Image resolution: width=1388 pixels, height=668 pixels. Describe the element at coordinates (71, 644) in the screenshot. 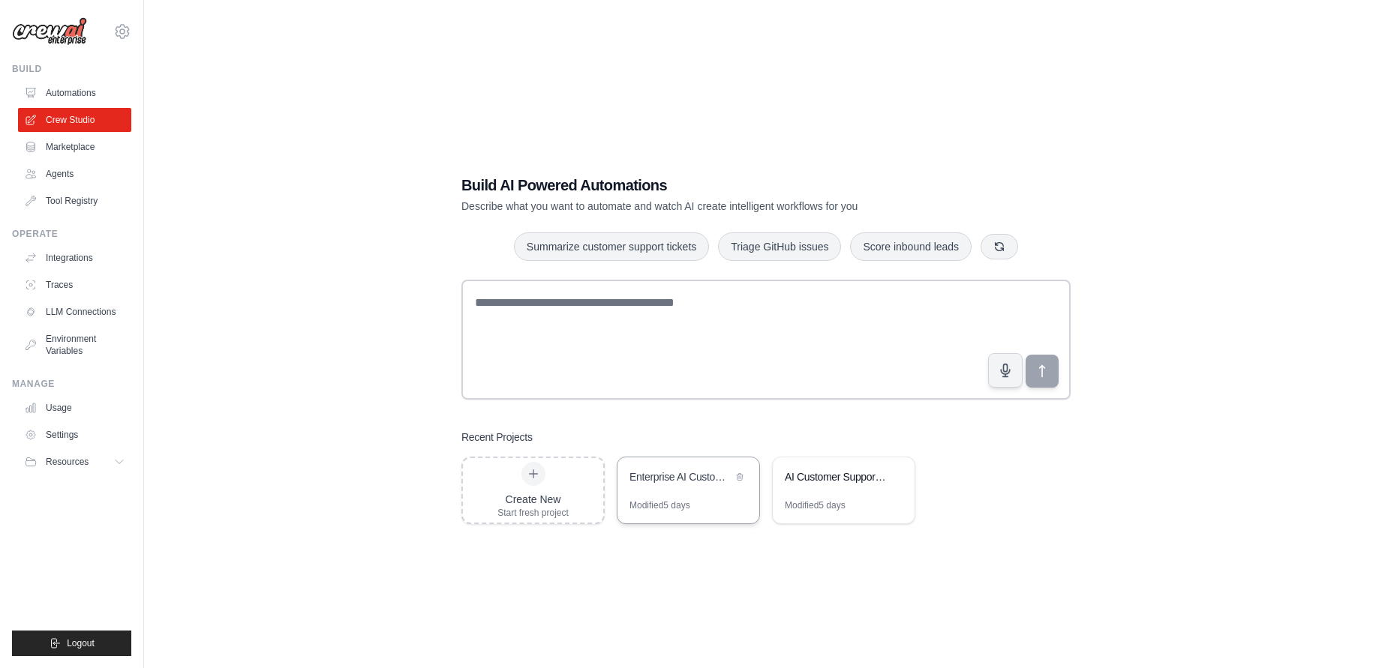

I see `button: Logout` at that location.